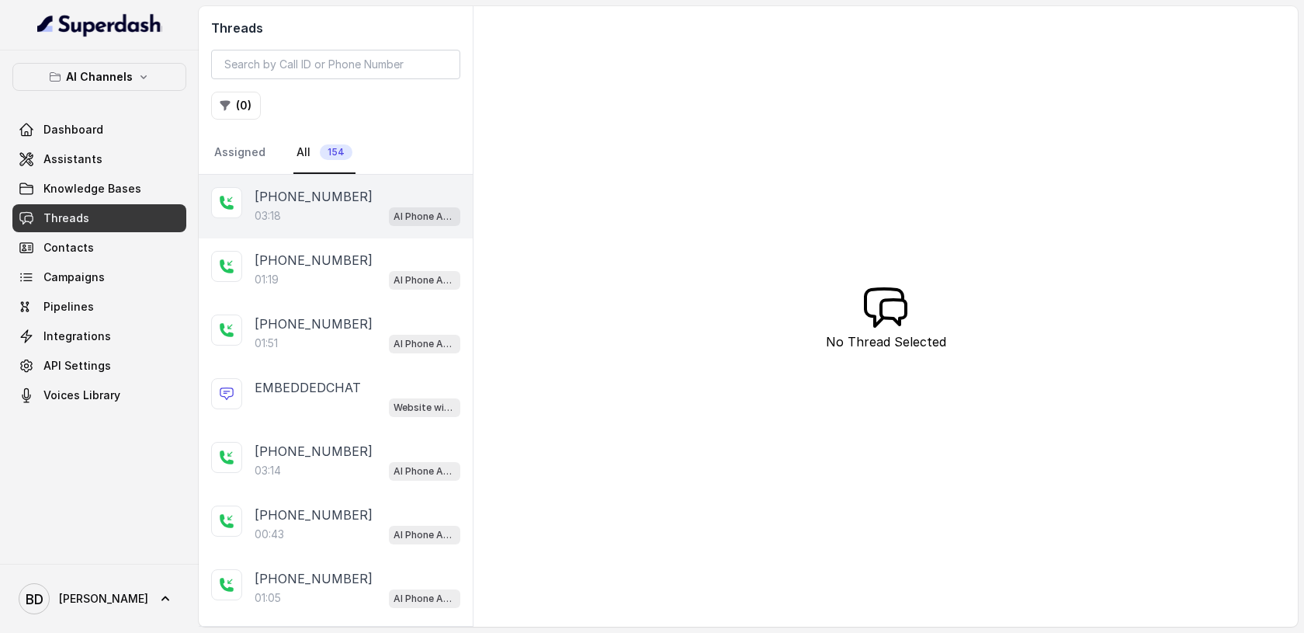 The height and width of the screenshot is (633, 1304). I want to click on a: API Settings, so click(99, 366).